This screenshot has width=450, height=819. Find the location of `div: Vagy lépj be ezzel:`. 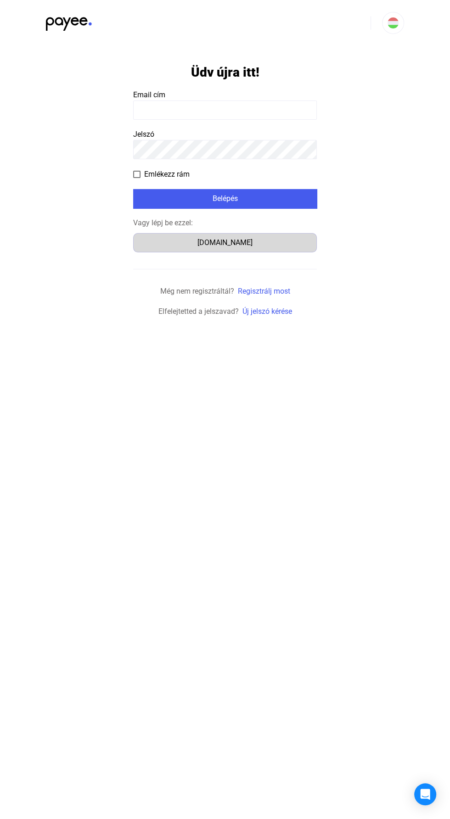

div: Vagy lépj be ezzel: is located at coordinates (225, 223).